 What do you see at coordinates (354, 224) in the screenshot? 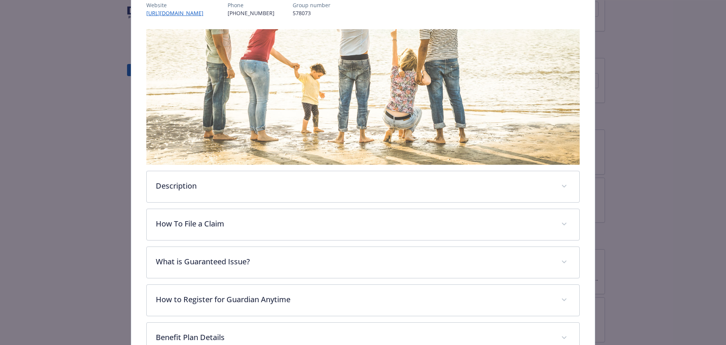
I see `p: How To File a Claim` at bounding box center [354, 224].